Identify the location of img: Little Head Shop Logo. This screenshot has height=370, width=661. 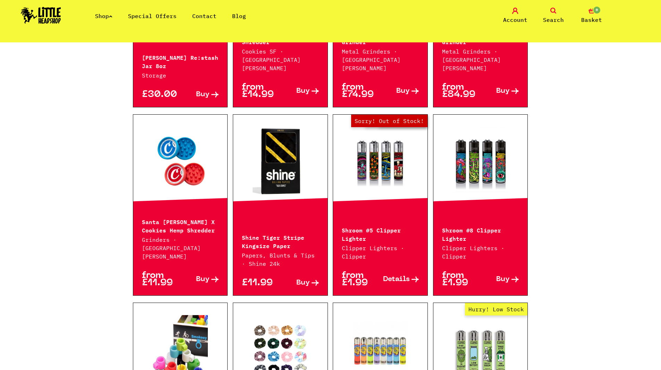
(41, 15).